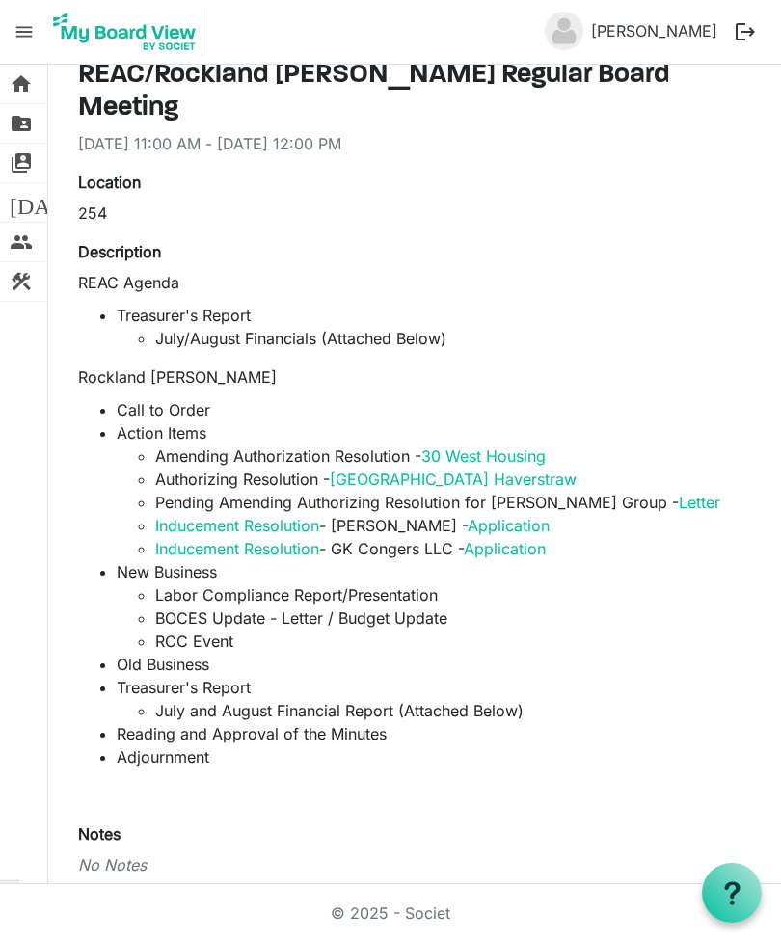 The height and width of the screenshot is (942, 781). Describe the element at coordinates (24, 32) in the screenshot. I see `span: menu` at that location.